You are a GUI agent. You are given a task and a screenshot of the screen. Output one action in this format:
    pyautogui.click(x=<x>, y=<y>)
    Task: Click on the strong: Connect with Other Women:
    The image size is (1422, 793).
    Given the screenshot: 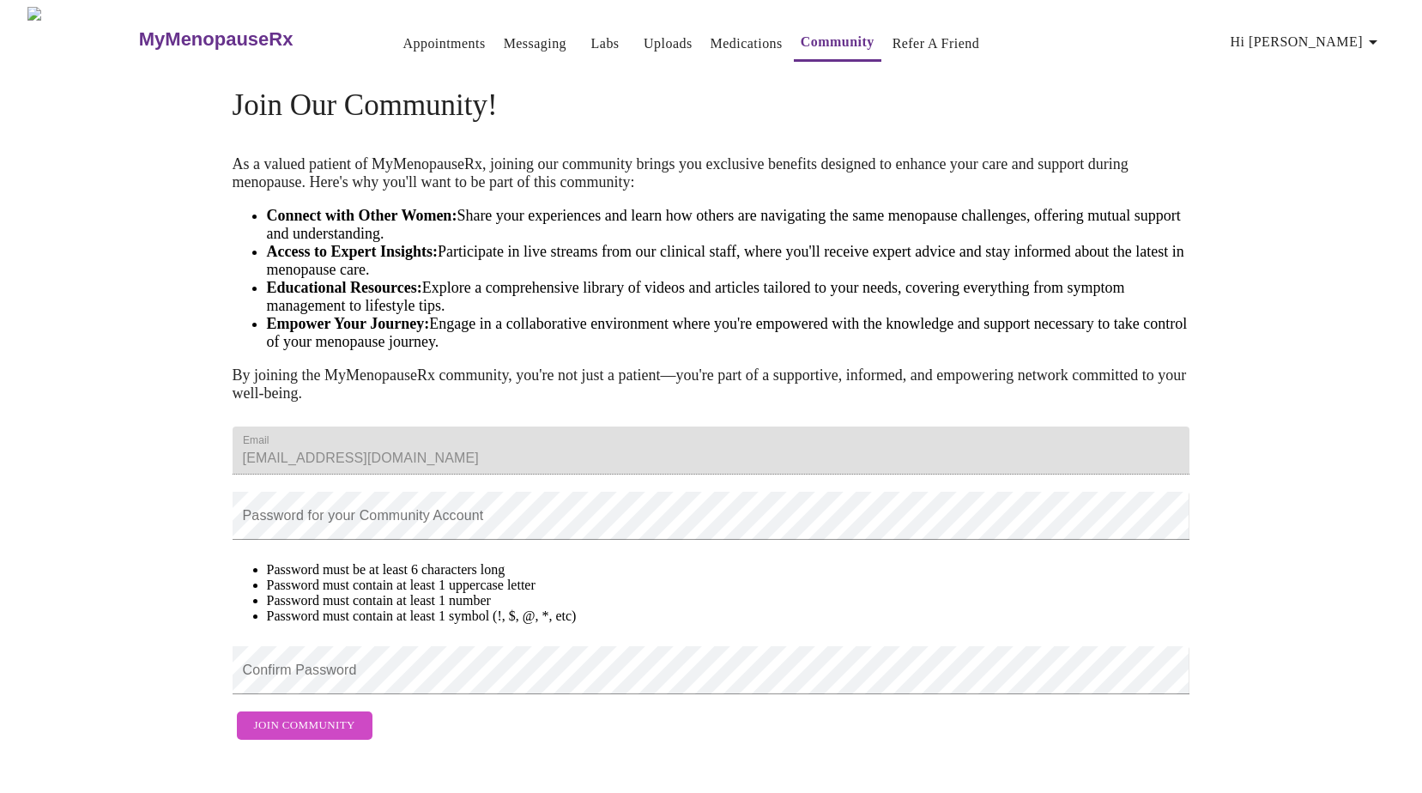 What is the action you would take?
    pyautogui.click(x=362, y=215)
    